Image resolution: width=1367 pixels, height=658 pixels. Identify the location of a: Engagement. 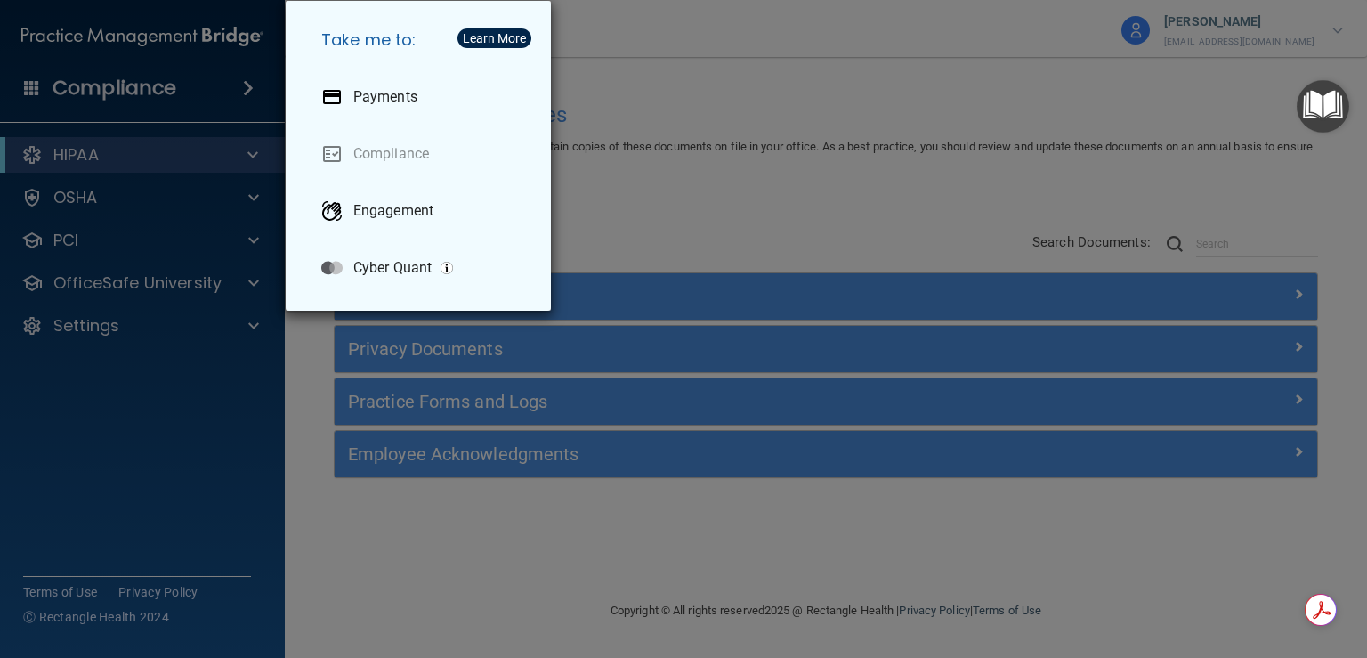
(422, 211).